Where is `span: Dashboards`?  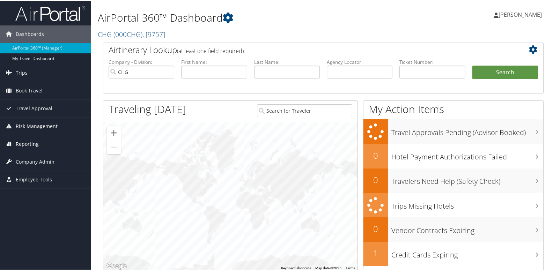 span: Dashboards is located at coordinates (30, 34).